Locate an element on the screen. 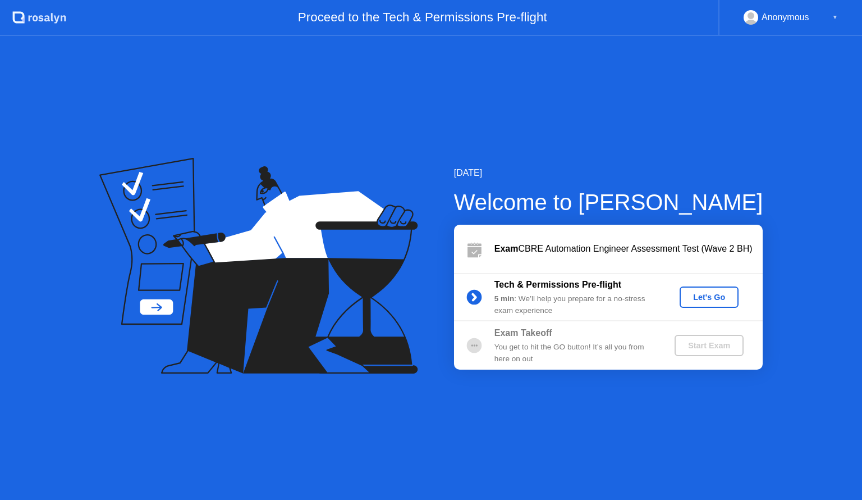 Image resolution: width=862 pixels, height=500 pixels. div: Anonymous is located at coordinates (785, 17).